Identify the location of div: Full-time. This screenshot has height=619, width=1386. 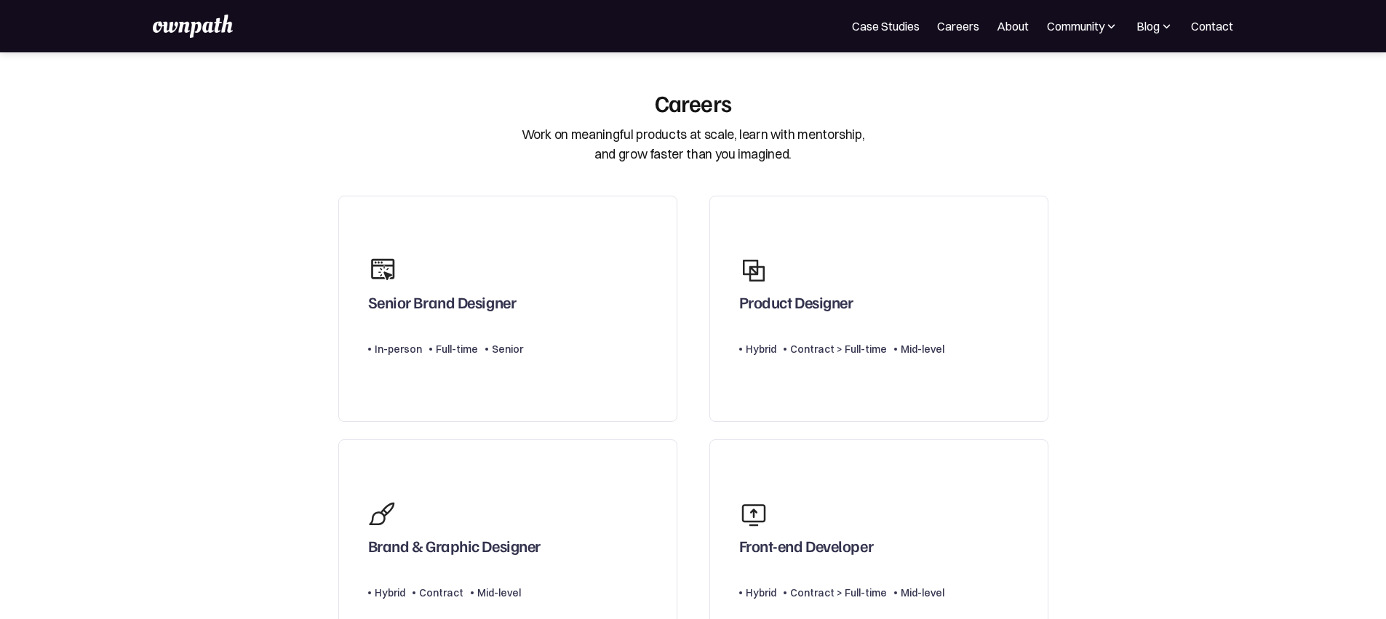
(457, 349).